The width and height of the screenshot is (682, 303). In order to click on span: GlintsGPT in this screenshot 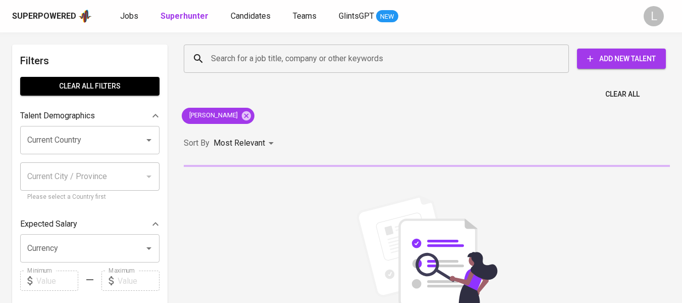, I will do `click(357, 16)`.